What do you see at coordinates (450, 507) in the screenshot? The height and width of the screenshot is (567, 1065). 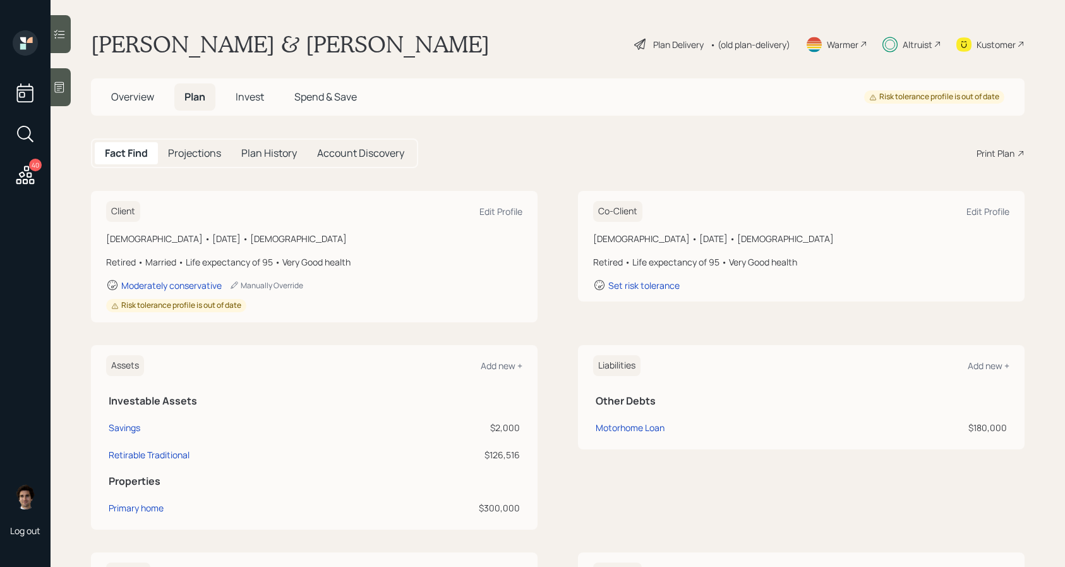 I see `div: $300,000` at bounding box center [450, 507].